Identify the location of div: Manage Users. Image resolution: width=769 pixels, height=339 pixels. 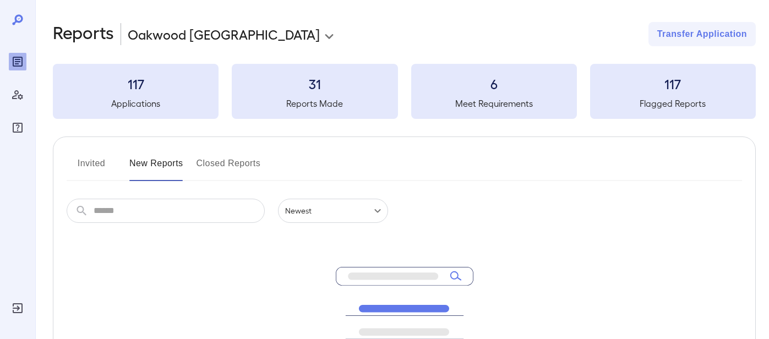
(18, 95).